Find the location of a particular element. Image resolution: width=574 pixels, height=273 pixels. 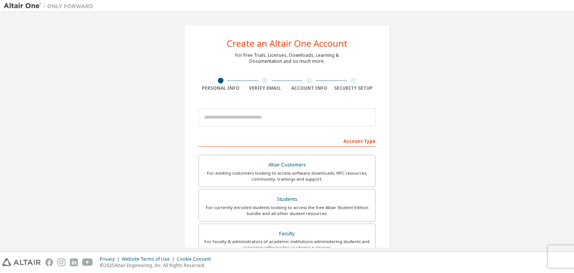

img: altair_logo.svg is located at coordinates (21, 262).